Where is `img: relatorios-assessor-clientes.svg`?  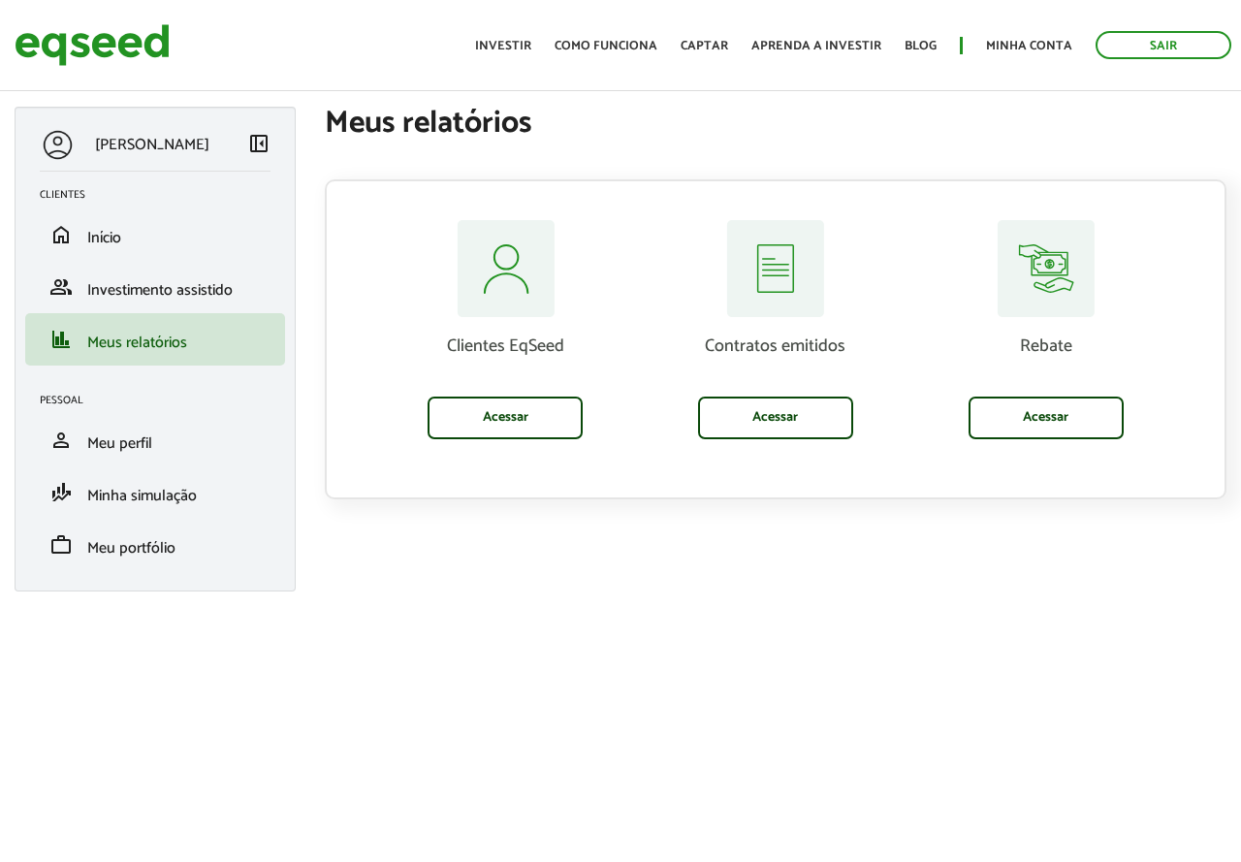 img: relatorios-assessor-clientes.svg is located at coordinates (505, 269).